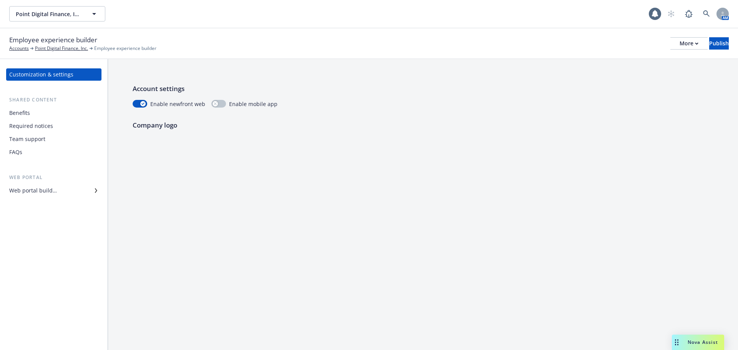  What do you see at coordinates (54, 178) in the screenshot?
I see `div: Web portal` at bounding box center [54, 178].